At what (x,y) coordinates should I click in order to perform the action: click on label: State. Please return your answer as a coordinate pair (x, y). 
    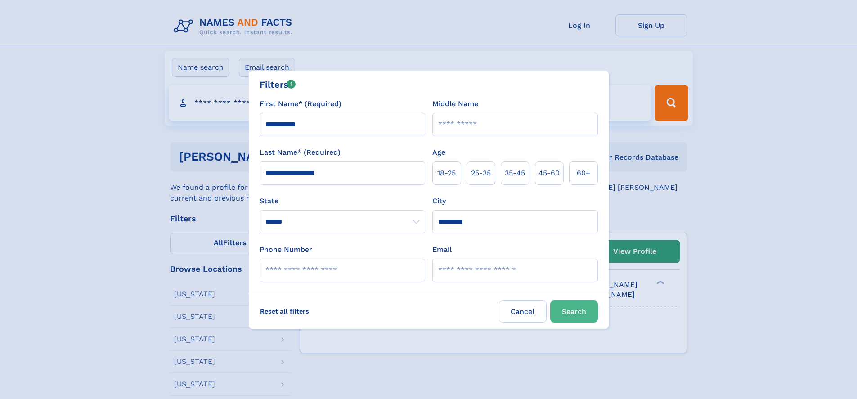
    Looking at the image, I should click on (342, 201).